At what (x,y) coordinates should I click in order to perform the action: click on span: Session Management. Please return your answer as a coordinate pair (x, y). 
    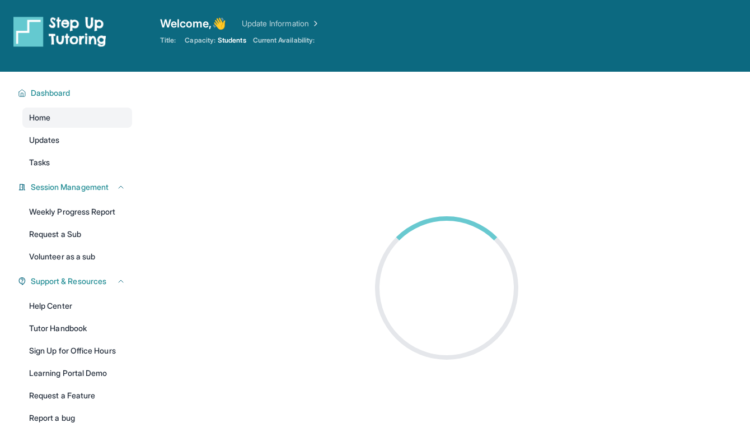
    Looking at the image, I should click on (69, 187).